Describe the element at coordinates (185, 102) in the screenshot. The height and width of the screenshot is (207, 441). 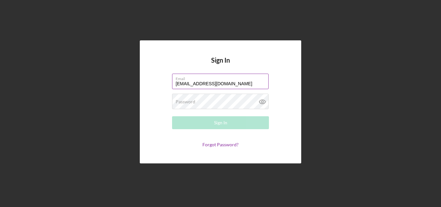
I see `label: Password` at that location.